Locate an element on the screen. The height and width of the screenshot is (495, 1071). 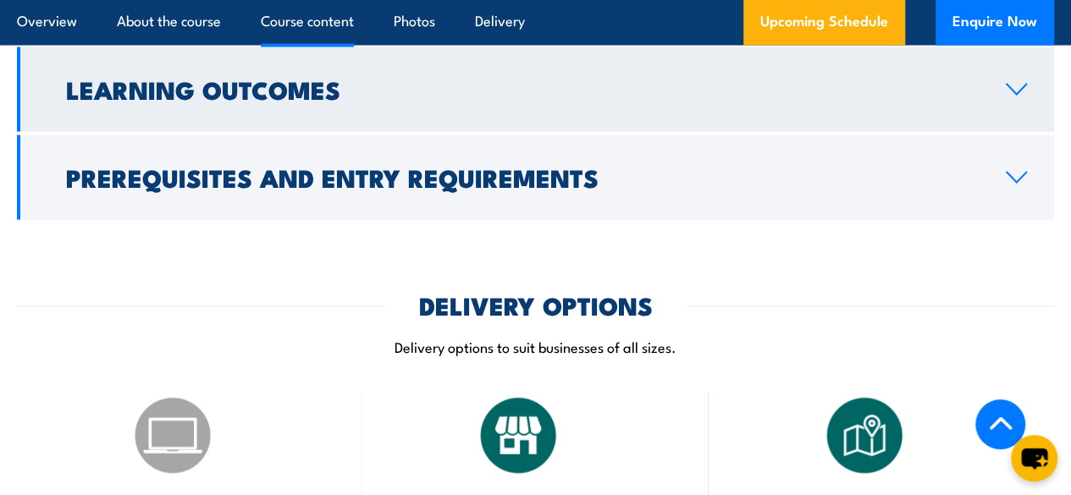
a: Prerequisites and Entry Requirements is located at coordinates (535, 177).